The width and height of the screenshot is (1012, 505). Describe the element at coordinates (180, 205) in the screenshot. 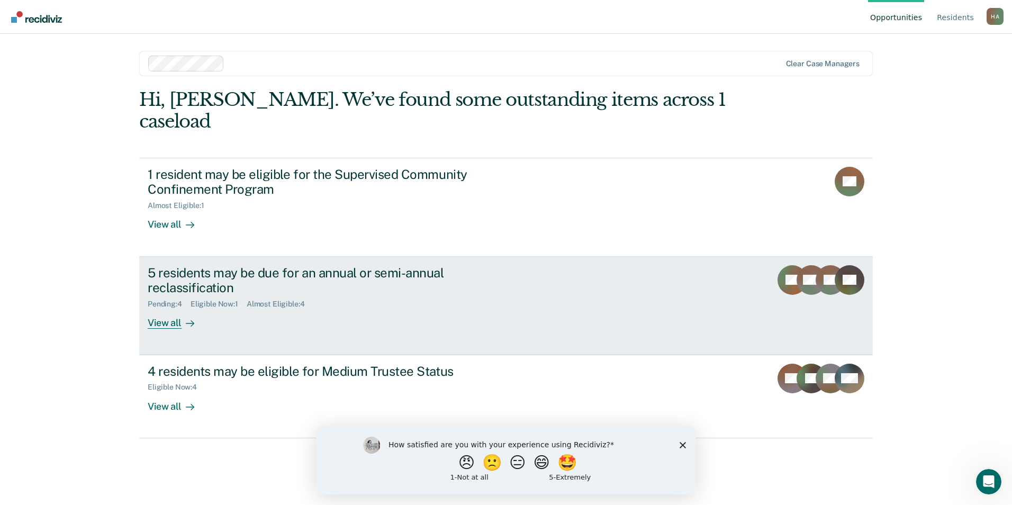

I see `div: Almost Eligible : 1` at that location.